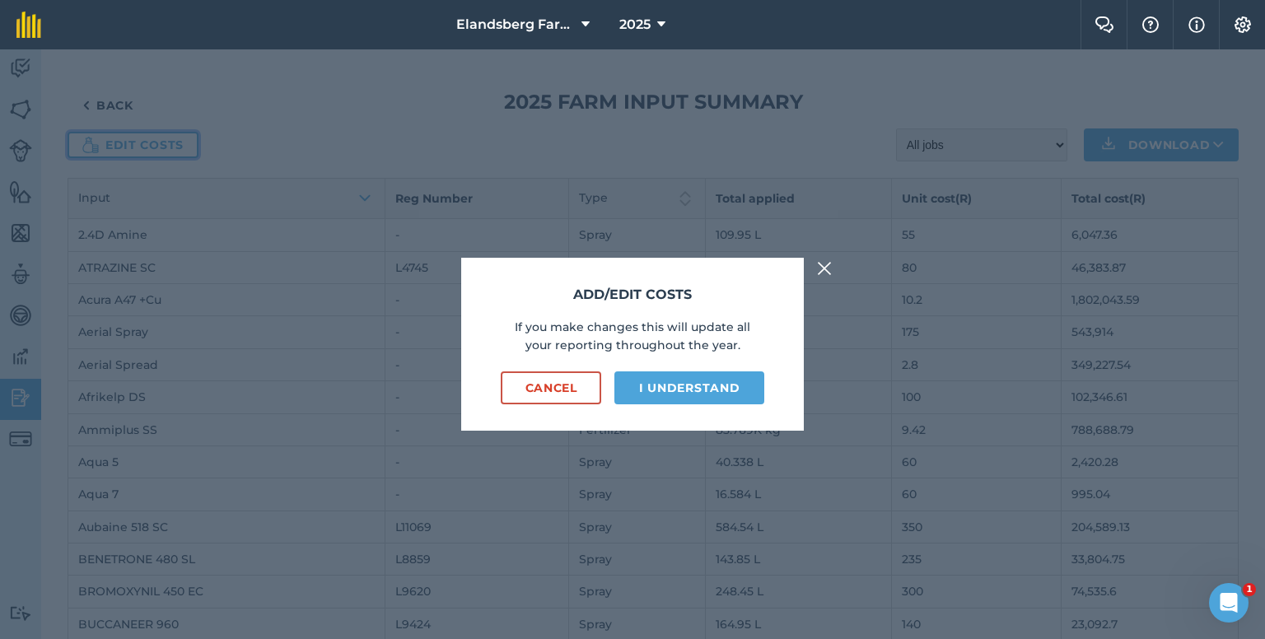 Image resolution: width=1265 pixels, height=639 pixels. Describe the element at coordinates (690, 388) in the screenshot. I see `button: I understand` at that location.